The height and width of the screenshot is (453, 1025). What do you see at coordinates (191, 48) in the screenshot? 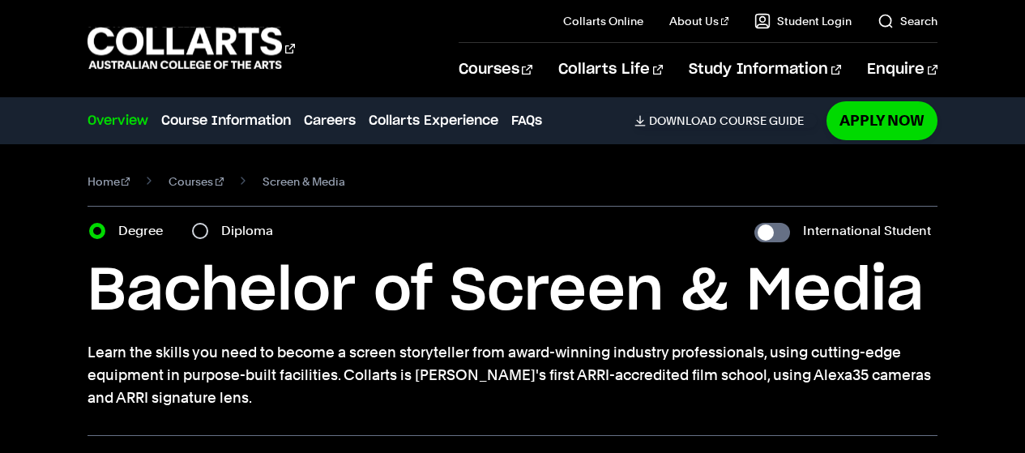
I see `div: Go to homepage` at bounding box center [191, 48].